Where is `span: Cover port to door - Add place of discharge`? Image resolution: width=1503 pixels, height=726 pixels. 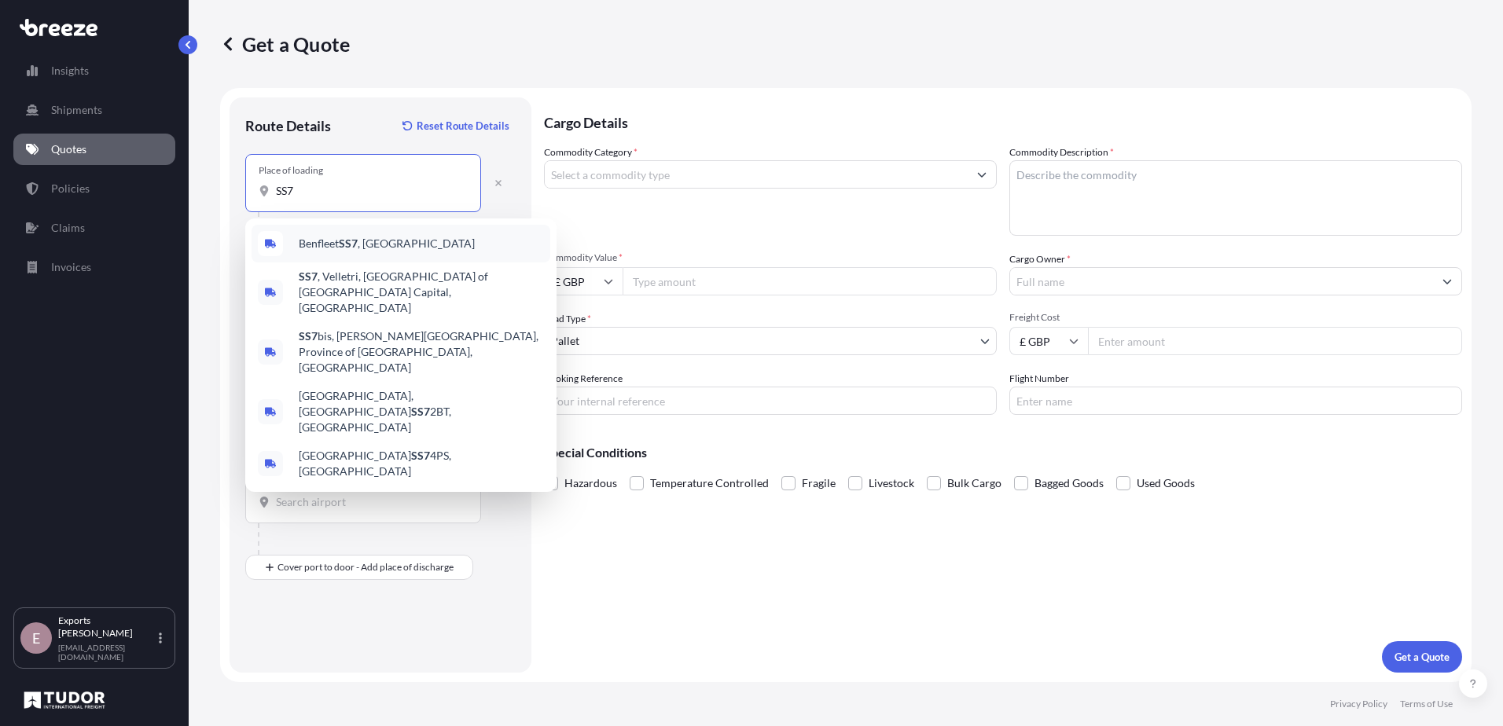
span: Cover port to door - Add place of discharge is located at coordinates (366, 568).